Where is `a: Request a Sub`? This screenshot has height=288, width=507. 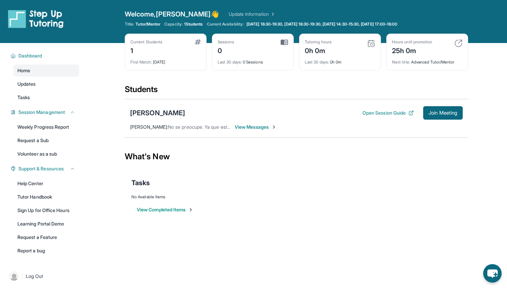 a: Request a Sub is located at coordinates (46, 140).